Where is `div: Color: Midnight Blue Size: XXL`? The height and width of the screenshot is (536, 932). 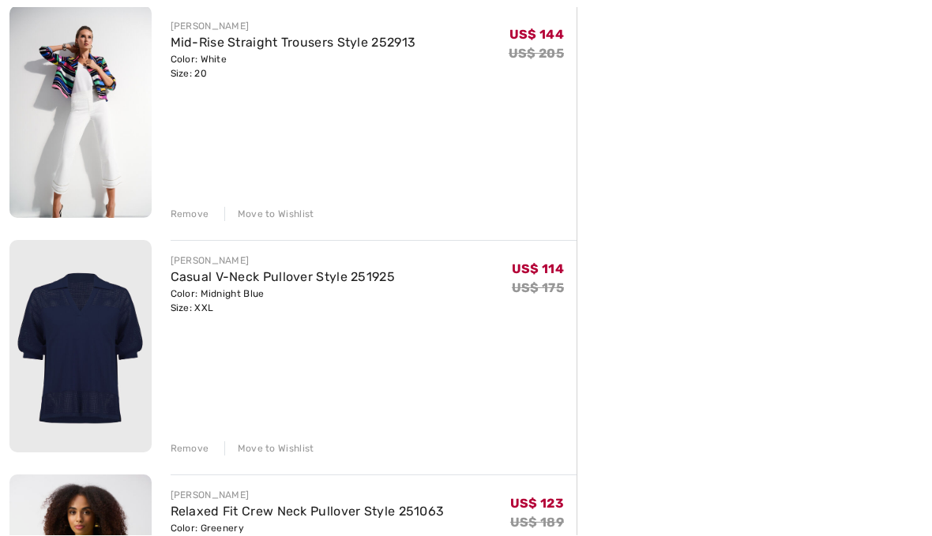 div: Color: Midnight Blue Size: XXL is located at coordinates (283, 302).